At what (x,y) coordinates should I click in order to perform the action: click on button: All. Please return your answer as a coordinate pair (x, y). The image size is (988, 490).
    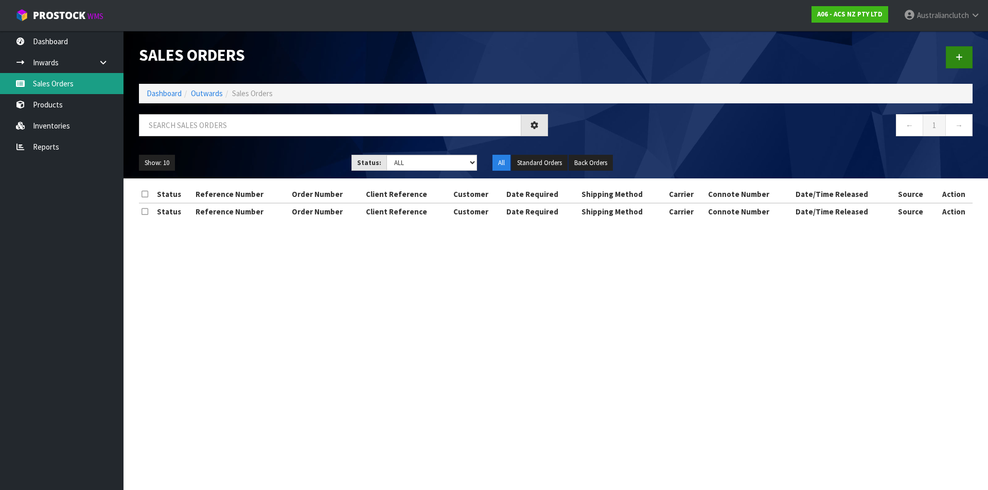
    Looking at the image, I should click on (501, 163).